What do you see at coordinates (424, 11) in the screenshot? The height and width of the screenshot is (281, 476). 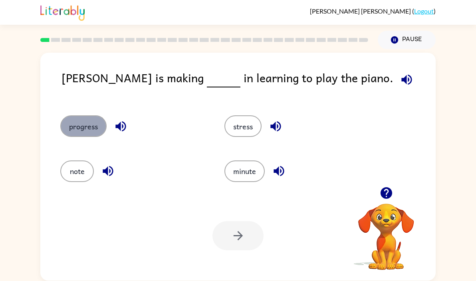 I see `a: Logout` at bounding box center [424, 11].